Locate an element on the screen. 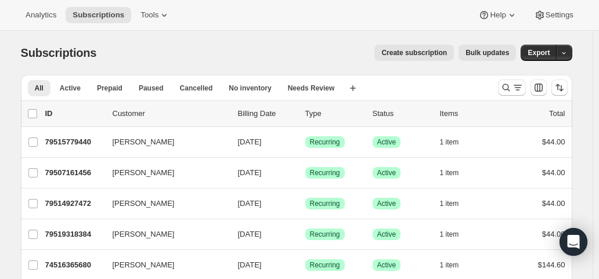  span: $144.60 is located at coordinates (551, 265).